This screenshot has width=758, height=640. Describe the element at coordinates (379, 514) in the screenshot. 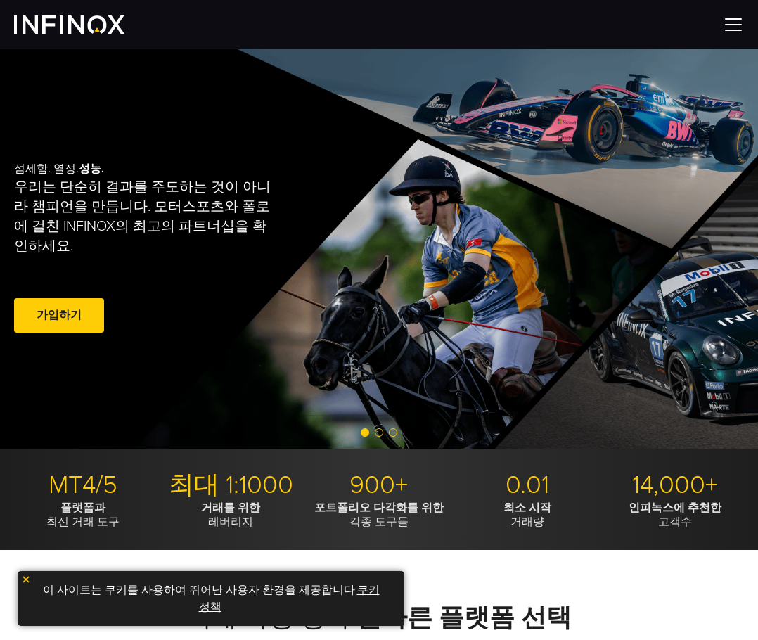

I see `p: 각종 도구들` at that location.